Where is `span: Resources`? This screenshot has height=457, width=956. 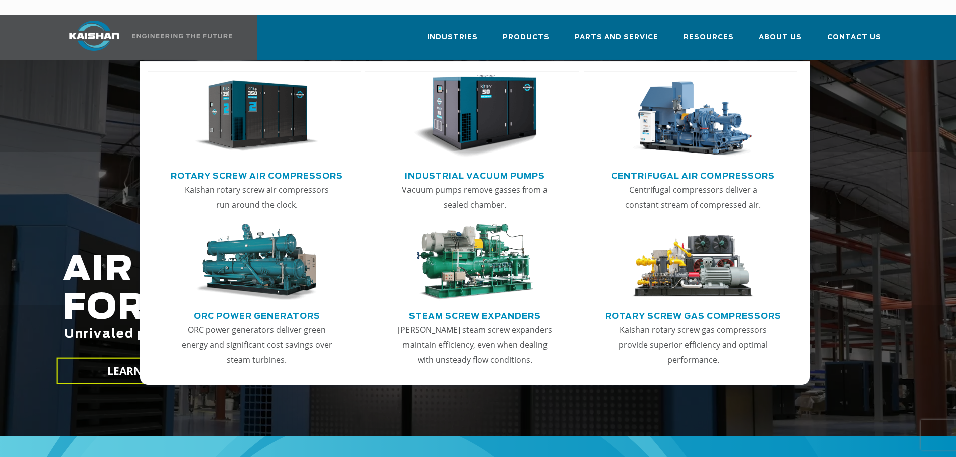 span: Resources is located at coordinates (708, 37).